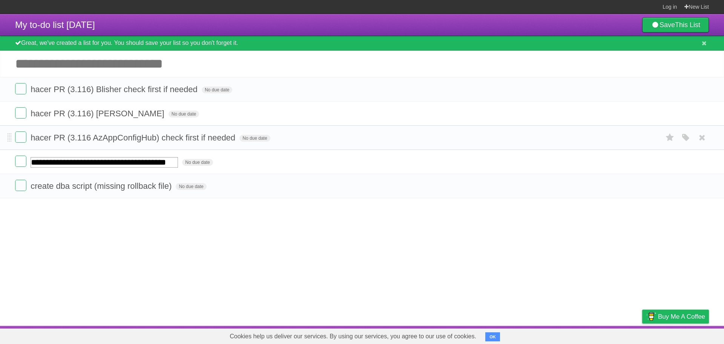 This screenshot has width=724, height=344. Describe the element at coordinates (642, 335) in the screenshot. I see `a: Privacy` at that location.